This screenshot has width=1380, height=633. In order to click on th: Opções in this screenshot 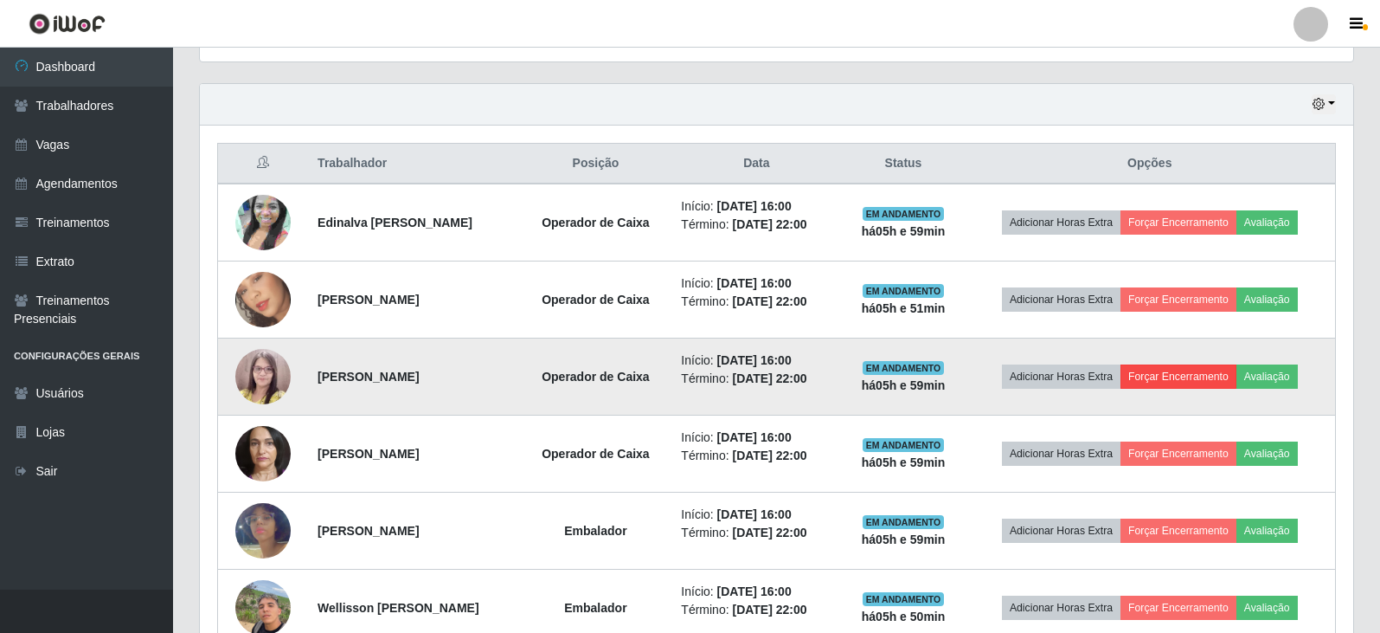, I will do `click(1150, 164)`.